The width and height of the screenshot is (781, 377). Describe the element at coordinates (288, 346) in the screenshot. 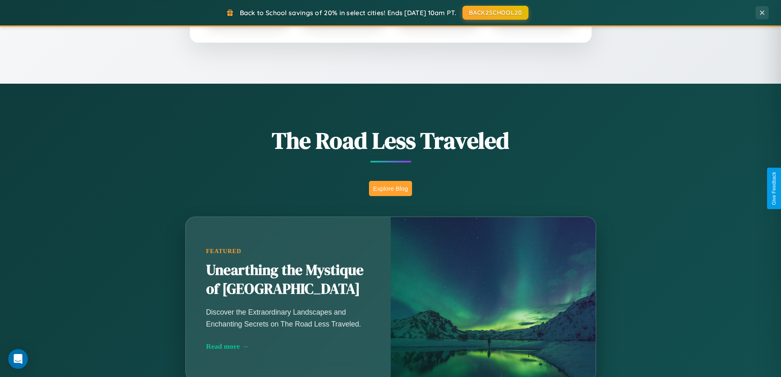

I see `div: Read more →` at that location.